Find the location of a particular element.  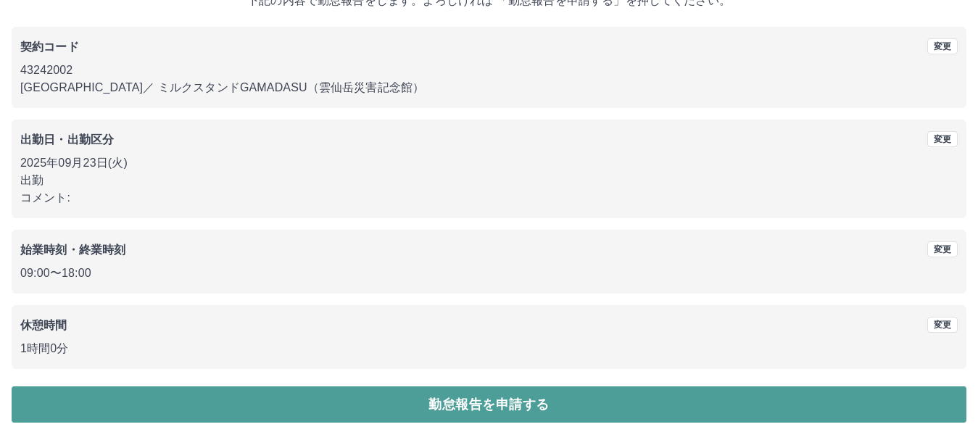

button: 勤怠報告を申請する is located at coordinates (489, 404).